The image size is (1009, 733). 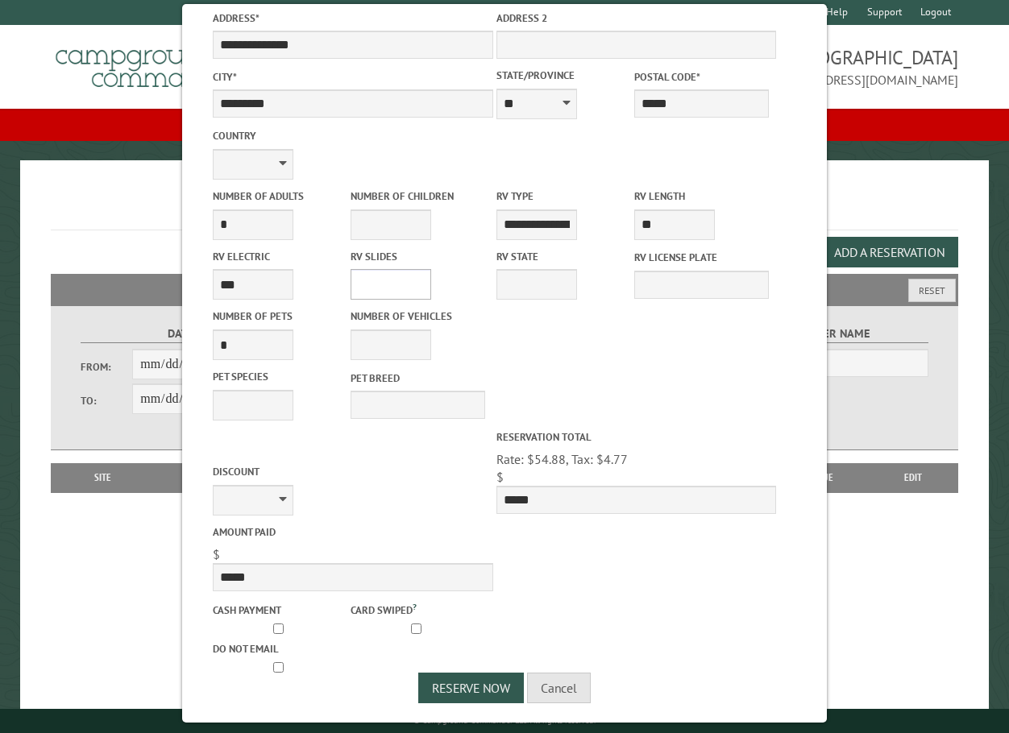 I want to click on button: Add a Reservation, so click(x=889, y=252).